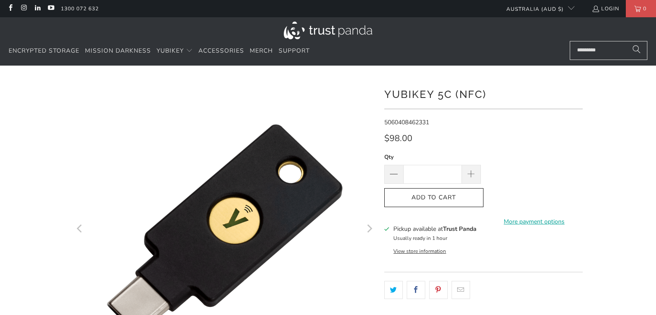  I want to click on summary: YubiKey, so click(175, 51).